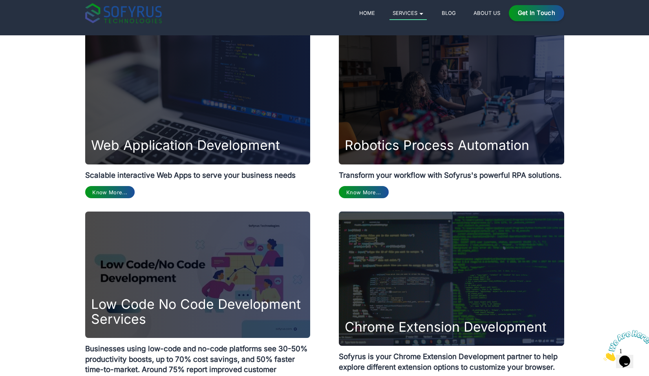 The height and width of the screenshot is (376, 649). Describe the element at coordinates (448, 13) in the screenshot. I see `a: Blog` at that location.